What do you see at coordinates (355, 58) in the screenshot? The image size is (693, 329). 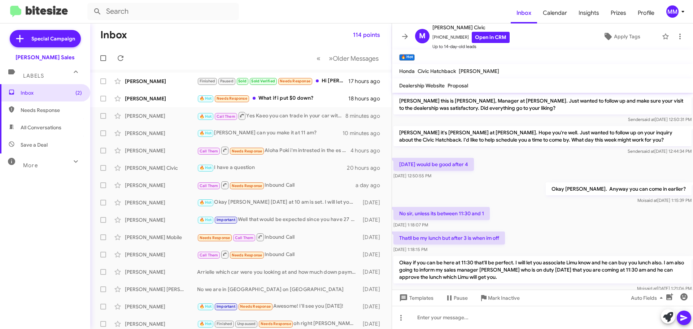 I see `span: Older Messages` at bounding box center [355, 58].